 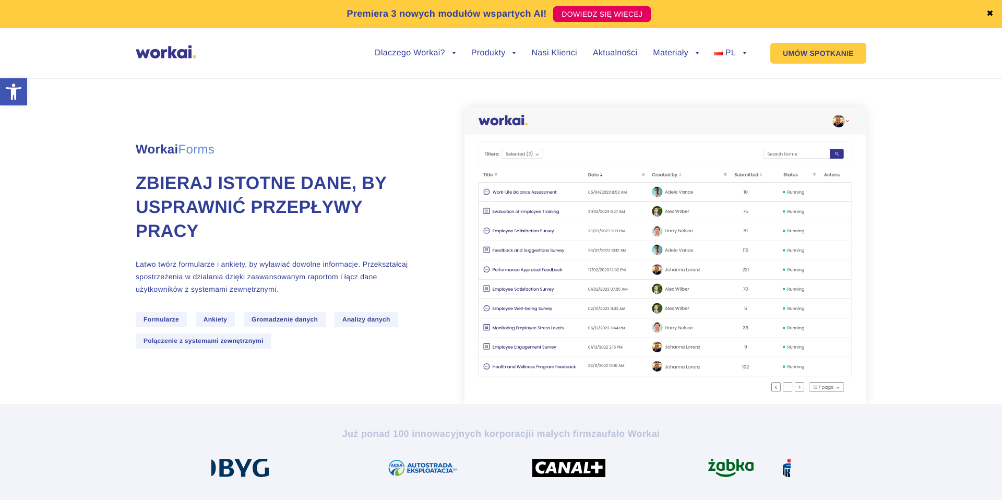 I want to click on a: Produkty, so click(x=494, y=53).